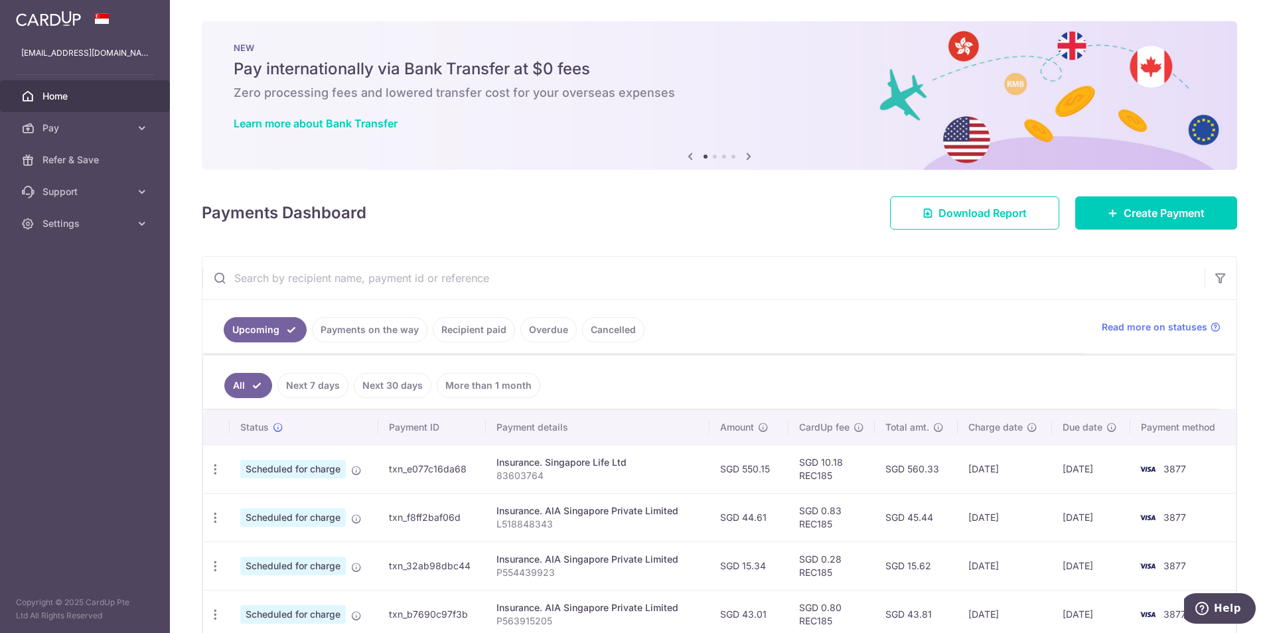  Describe the element at coordinates (313, 386) in the screenshot. I see `a: Next 7 days` at that location.